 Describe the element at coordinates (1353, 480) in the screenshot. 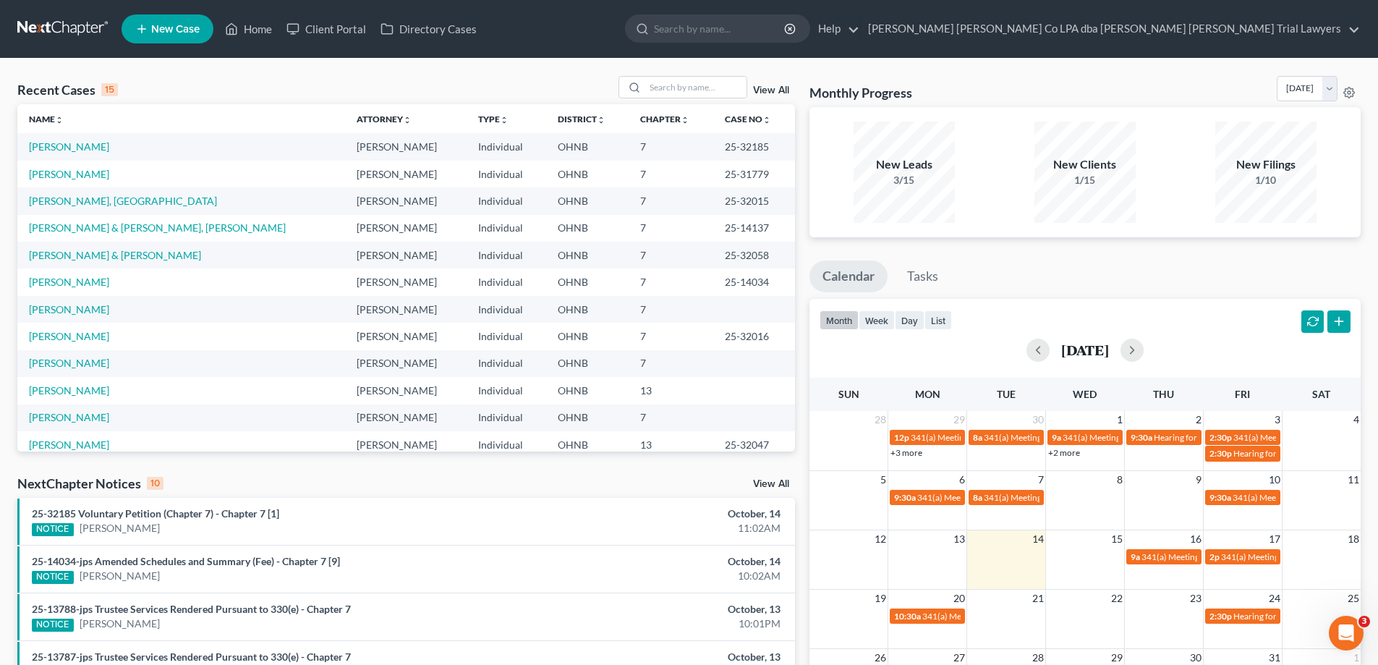

I see `span: 11` at that location.